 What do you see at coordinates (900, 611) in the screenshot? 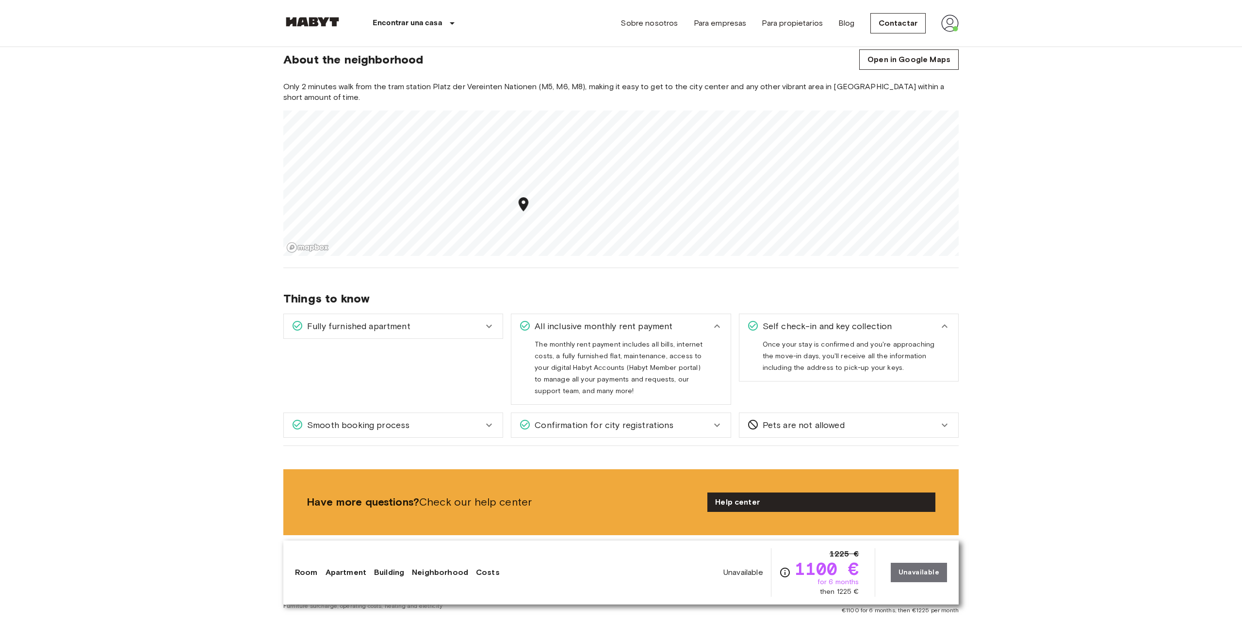
I see `span: €1100 for 6 months, then €1225 per month` at bounding box center [900, 611].